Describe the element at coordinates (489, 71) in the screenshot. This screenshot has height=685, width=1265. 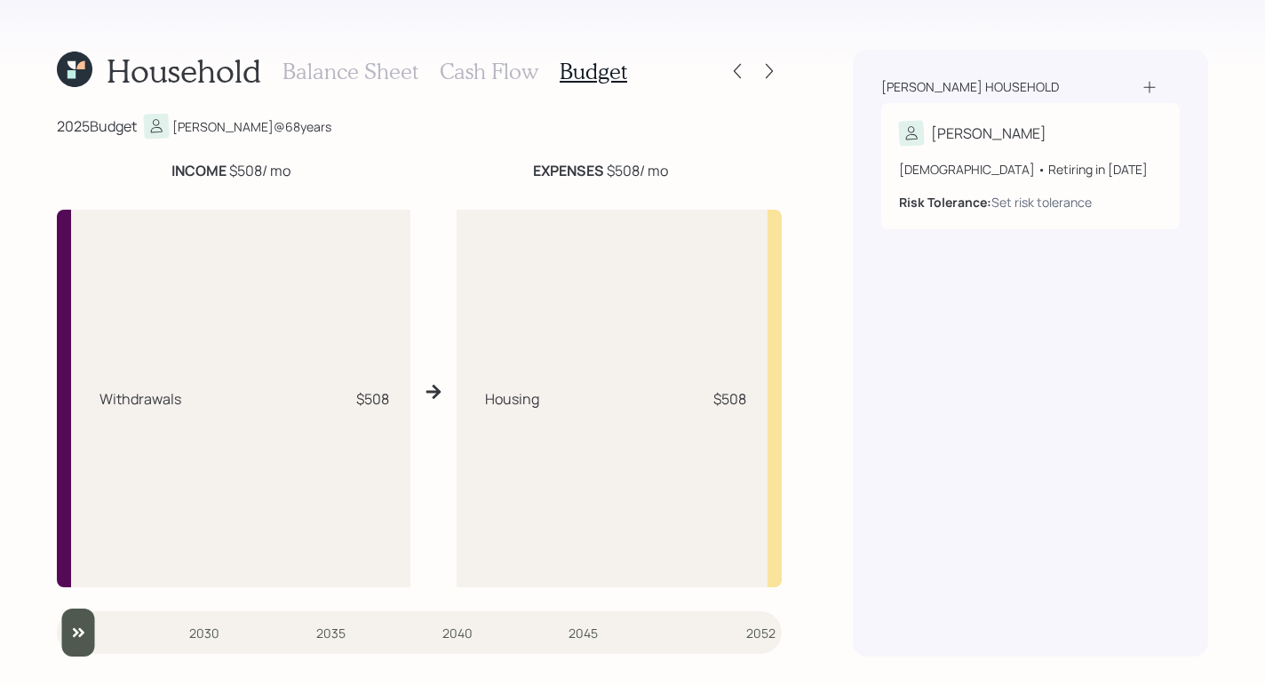
I see `h3: Cash Flow` at that location.